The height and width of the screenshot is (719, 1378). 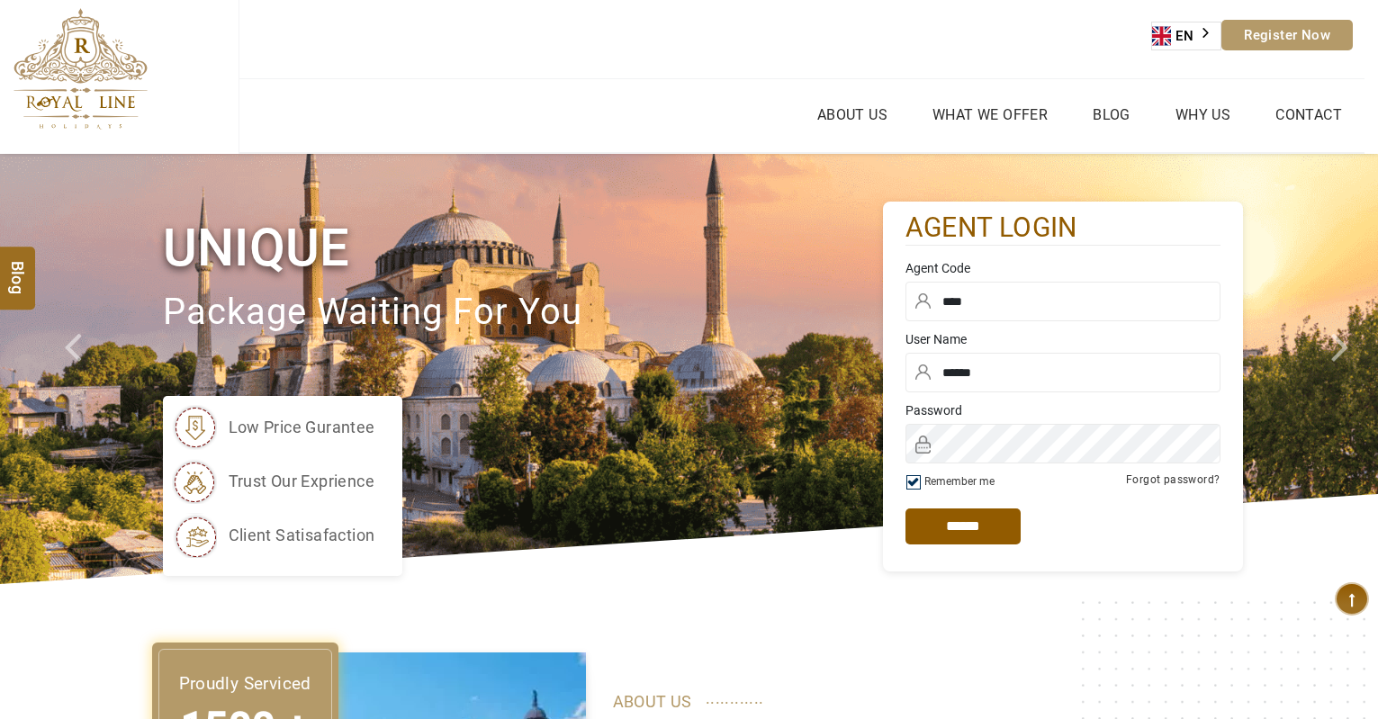 I want to click on div: Language, so click(x=1186, y=36).